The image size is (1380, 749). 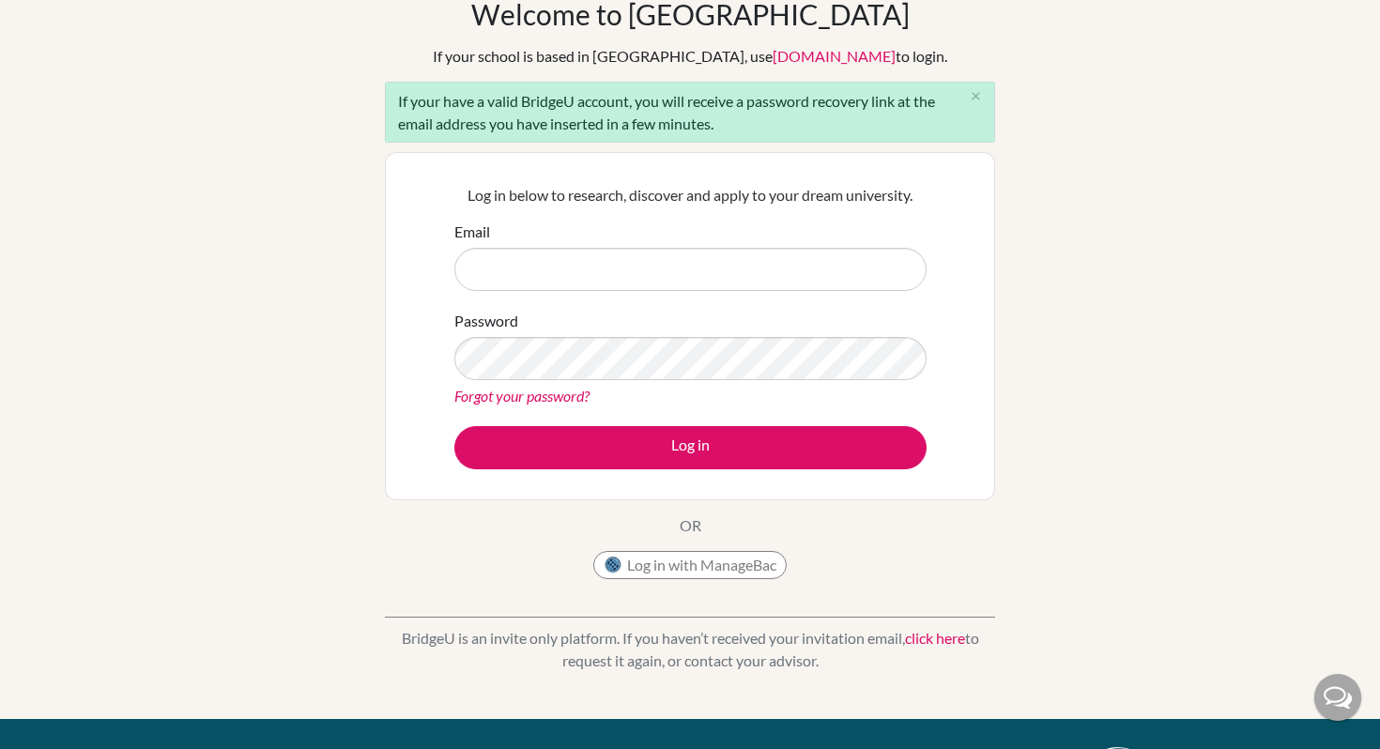 I want to click on p: Log in below to research, discover and apply to your dream university., so click(x=690, y=195).